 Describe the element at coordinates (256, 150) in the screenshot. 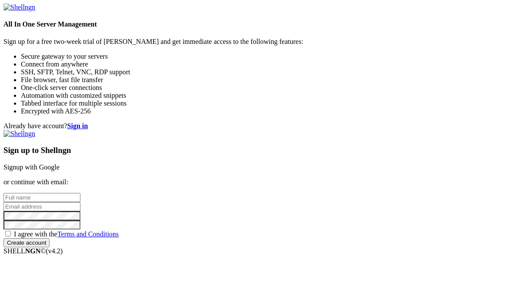

I see `h3: Sign up to Shellngn` at that location.